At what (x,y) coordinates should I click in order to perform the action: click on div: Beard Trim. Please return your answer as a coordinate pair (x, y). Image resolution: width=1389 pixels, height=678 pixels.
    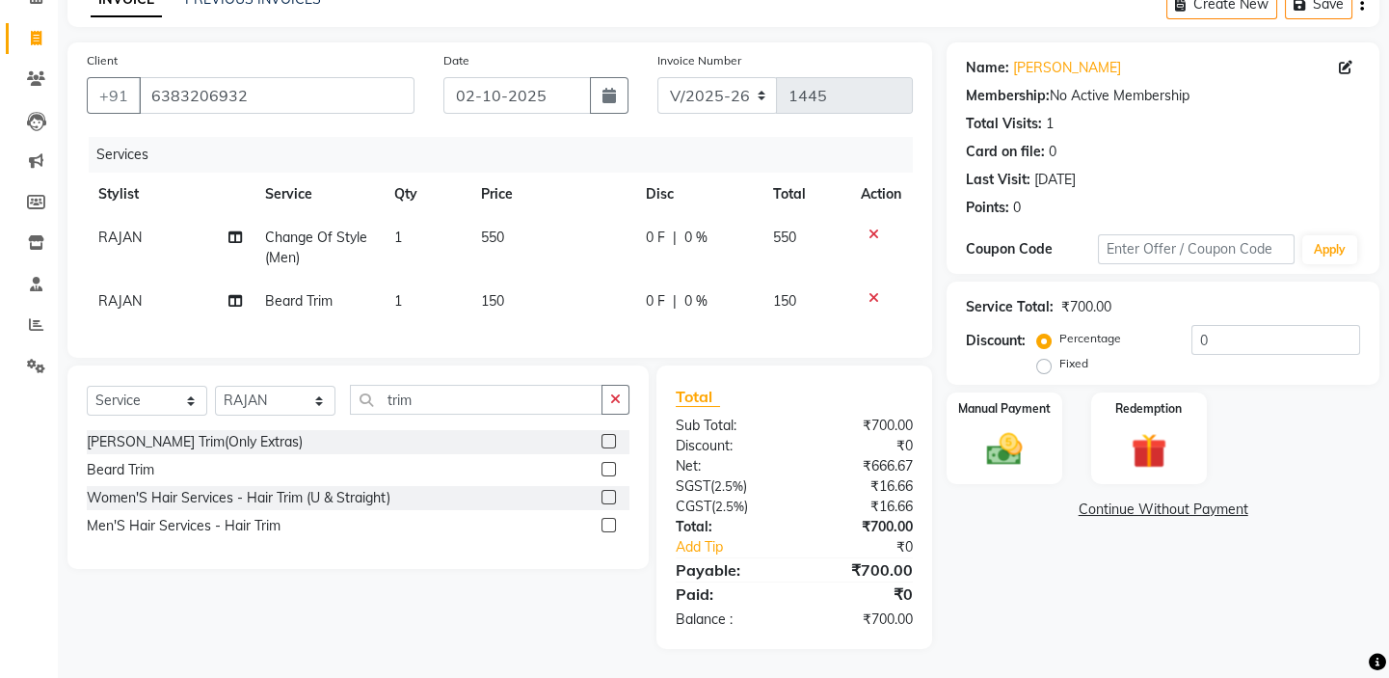
    Looking at the image, I should click on (120, 469).